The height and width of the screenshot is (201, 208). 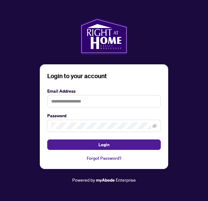 What do you see at coordinates (104, 145) in the screenshot?
I see `button: Login` at bounding box center [104, 145].